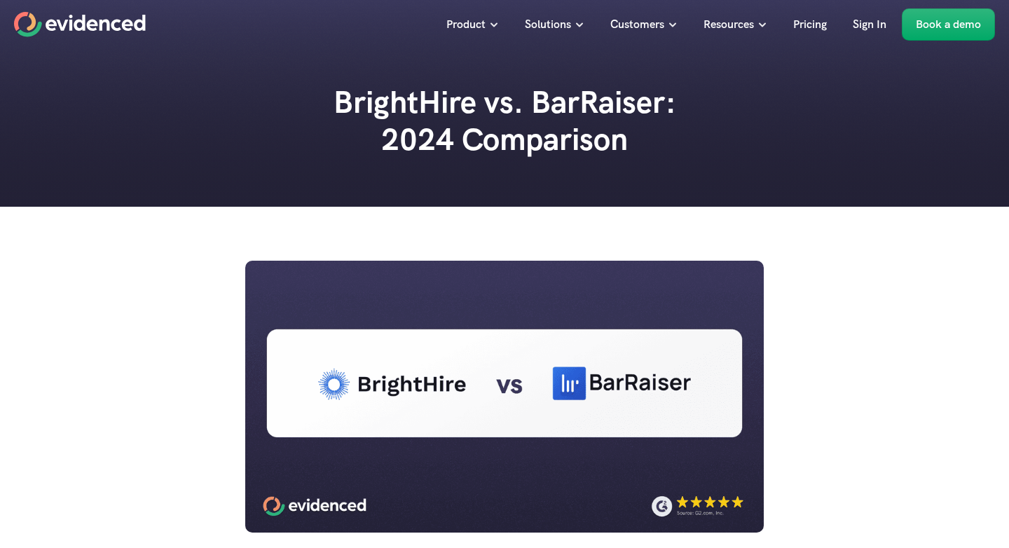  Describe the element at coordinates (810, 25) in the screenshot. I see `p: Pricing` at that location.